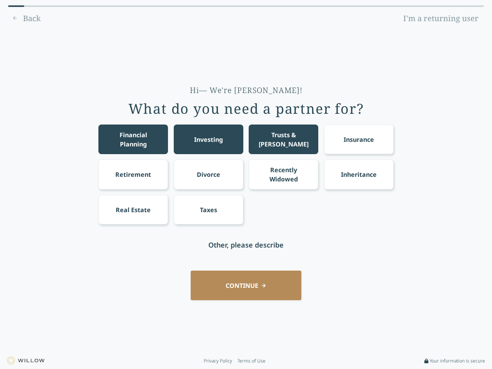  Describe the element at coordinates (441, 18) in the screenshot. I see `a: I'm a returning user` at that location.